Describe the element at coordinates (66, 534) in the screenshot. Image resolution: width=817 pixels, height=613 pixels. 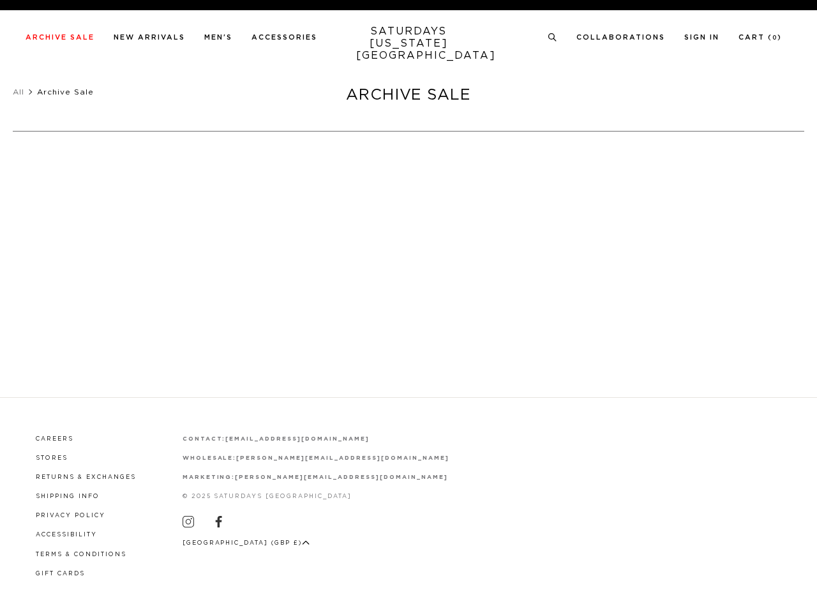
I see `a: Accessibility` at that location.